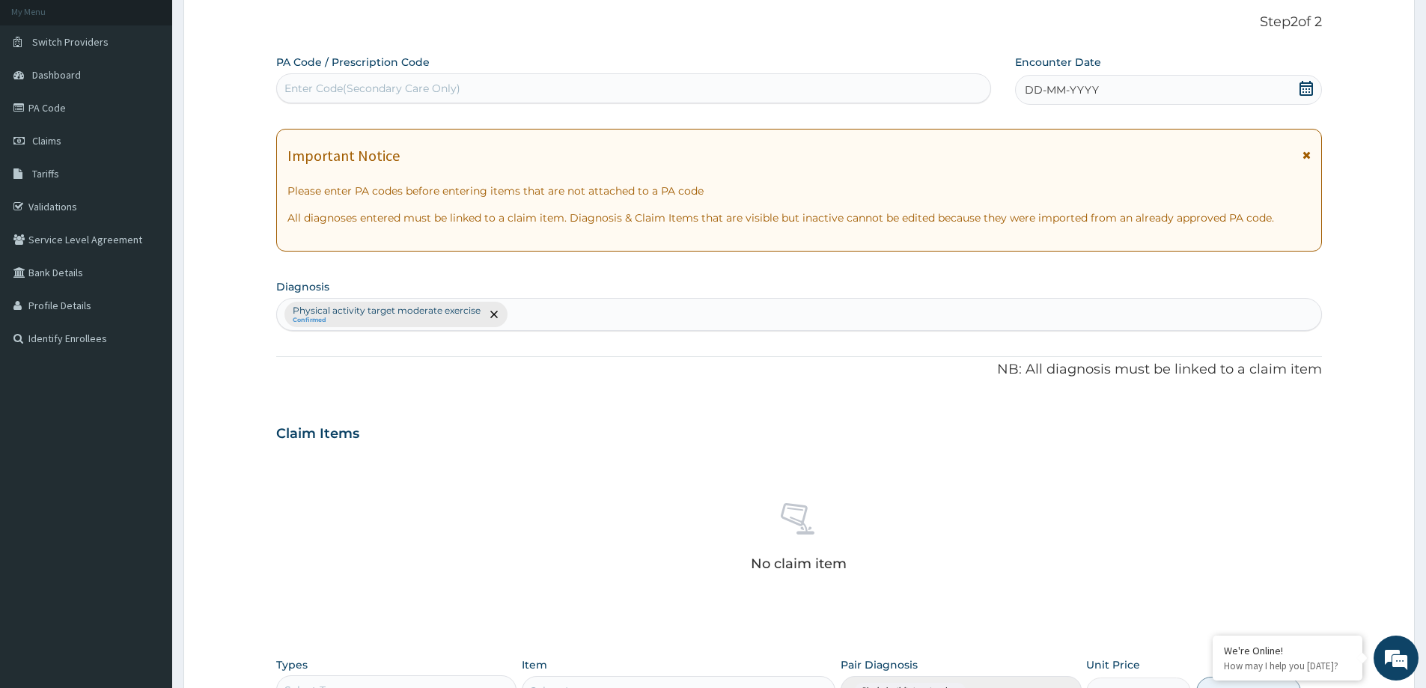 This screenshot has width=1426, height=688. I want to click on img: d_794563401_company_1708531726252_794563401, so click(44, 94).